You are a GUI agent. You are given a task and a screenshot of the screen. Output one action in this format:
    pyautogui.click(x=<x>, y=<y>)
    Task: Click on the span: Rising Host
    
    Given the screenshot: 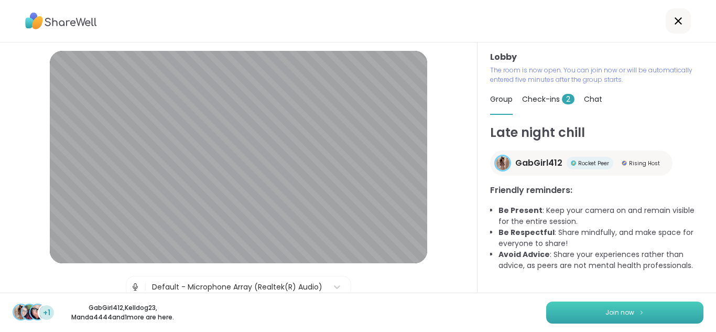 What is the action you would take?
    pyautogui.click(x=644, y=163)
    